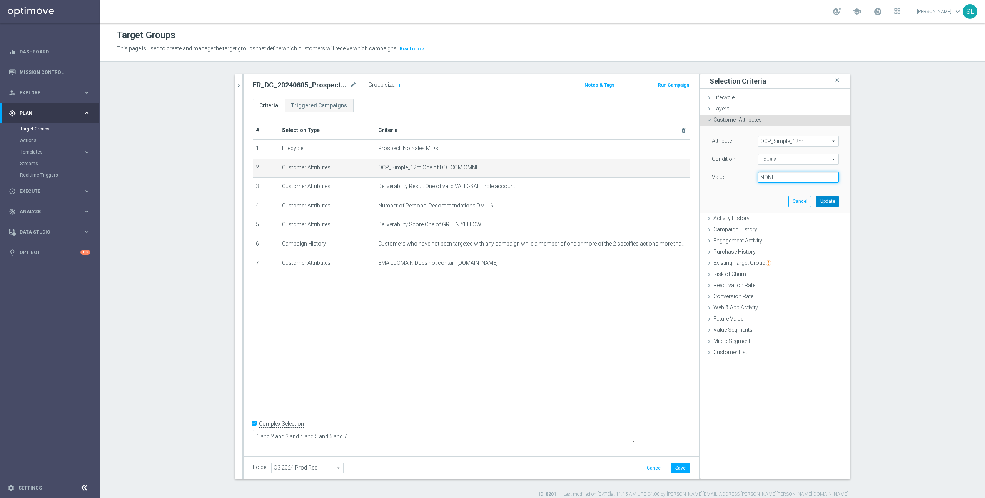 This screenshot has height=498, width=985. I want to click on span: Prospect, No Sales MIDs, so click(408, 148).